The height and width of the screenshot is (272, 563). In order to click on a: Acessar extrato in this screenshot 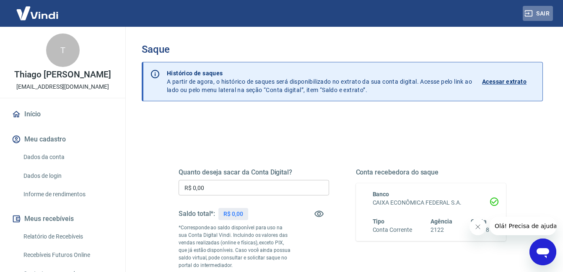, I will do `click(509, 82)`.